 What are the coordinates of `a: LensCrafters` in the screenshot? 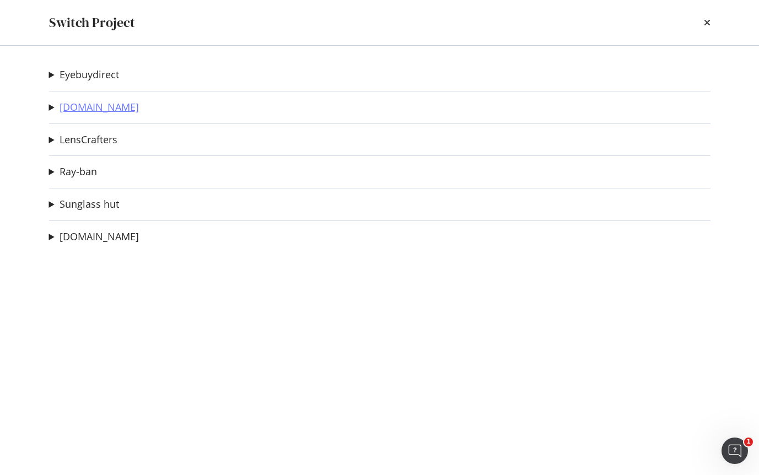 It's located at (88, 140).